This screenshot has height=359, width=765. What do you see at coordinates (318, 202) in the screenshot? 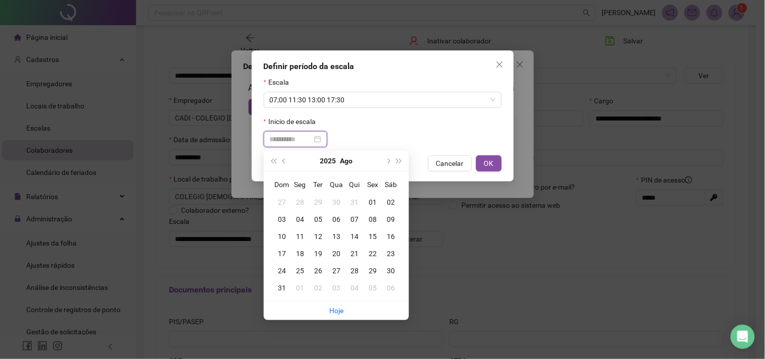
I see `td: 2025-07-29` at bounding box center [318, 202].